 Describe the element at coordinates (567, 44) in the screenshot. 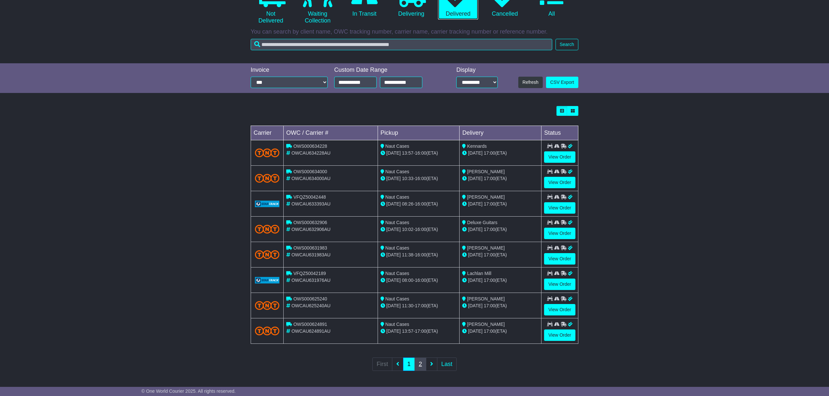

I see `button: Search` at that location.